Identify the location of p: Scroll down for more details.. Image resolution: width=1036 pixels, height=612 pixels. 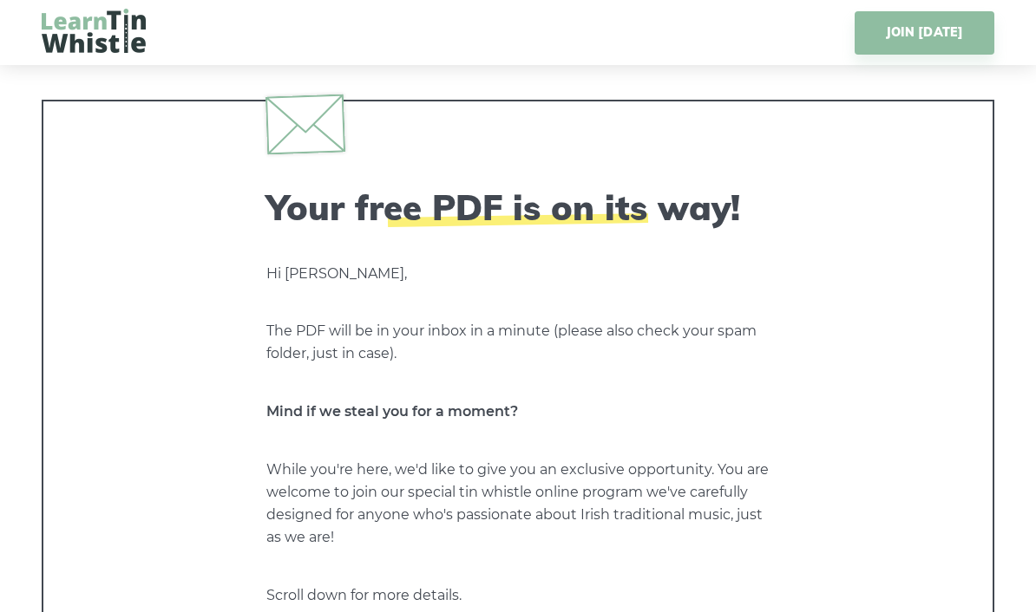
(518, 596).